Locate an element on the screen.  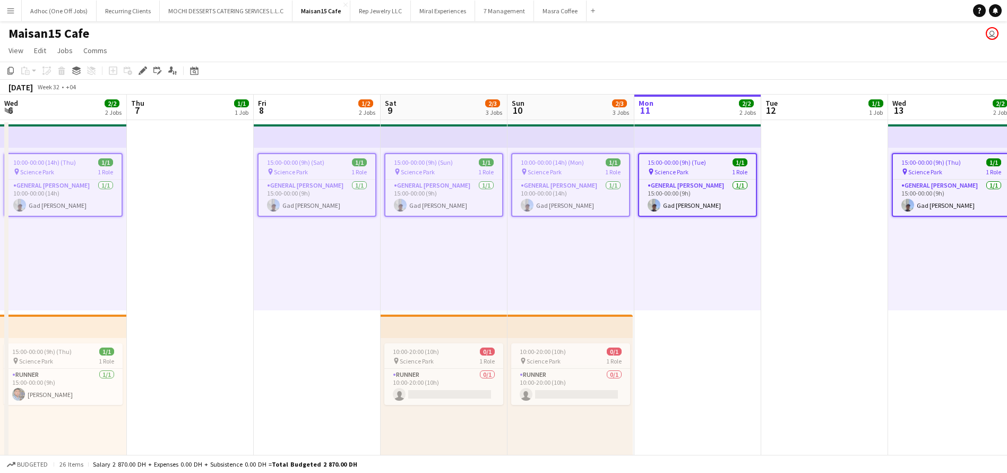
span: 7 is located at coordinates (137, 110).